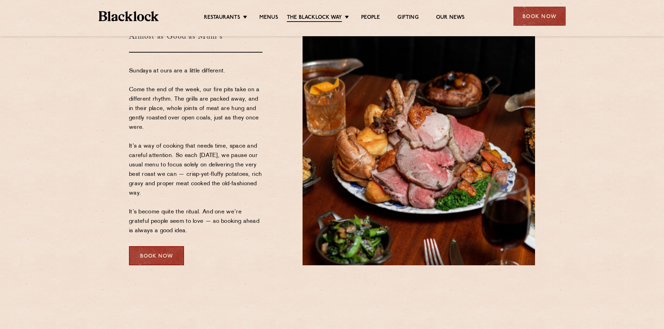 Image resolution: width=664 pixels, height=329 pixels. I want to click on a: Restaurants, so click(222, 18).